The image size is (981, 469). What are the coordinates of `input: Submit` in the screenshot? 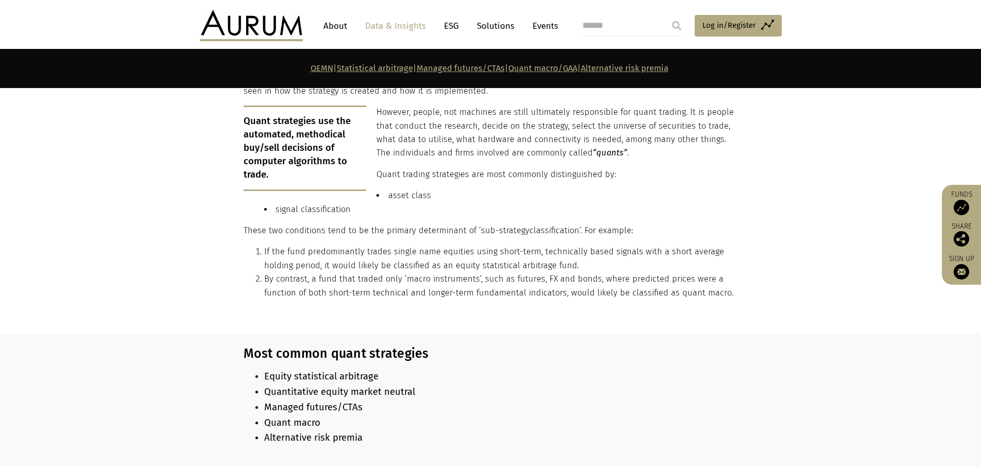 It's located at (677, 26).